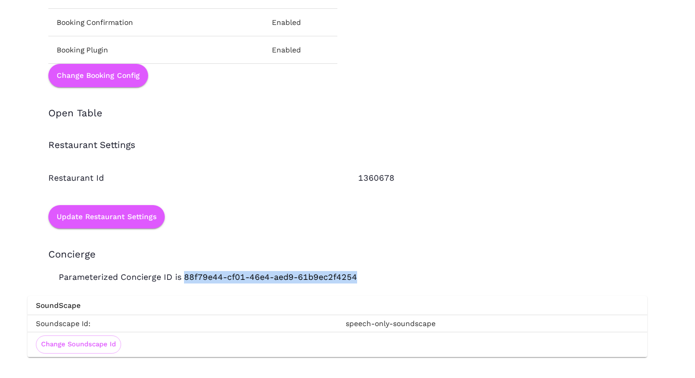 This screenshot has width=695, height=378. What do you see at coordinates (348, 145) in the screenshot?
I see `h4: Restaurant Settings` at bounding box center [348, 145].